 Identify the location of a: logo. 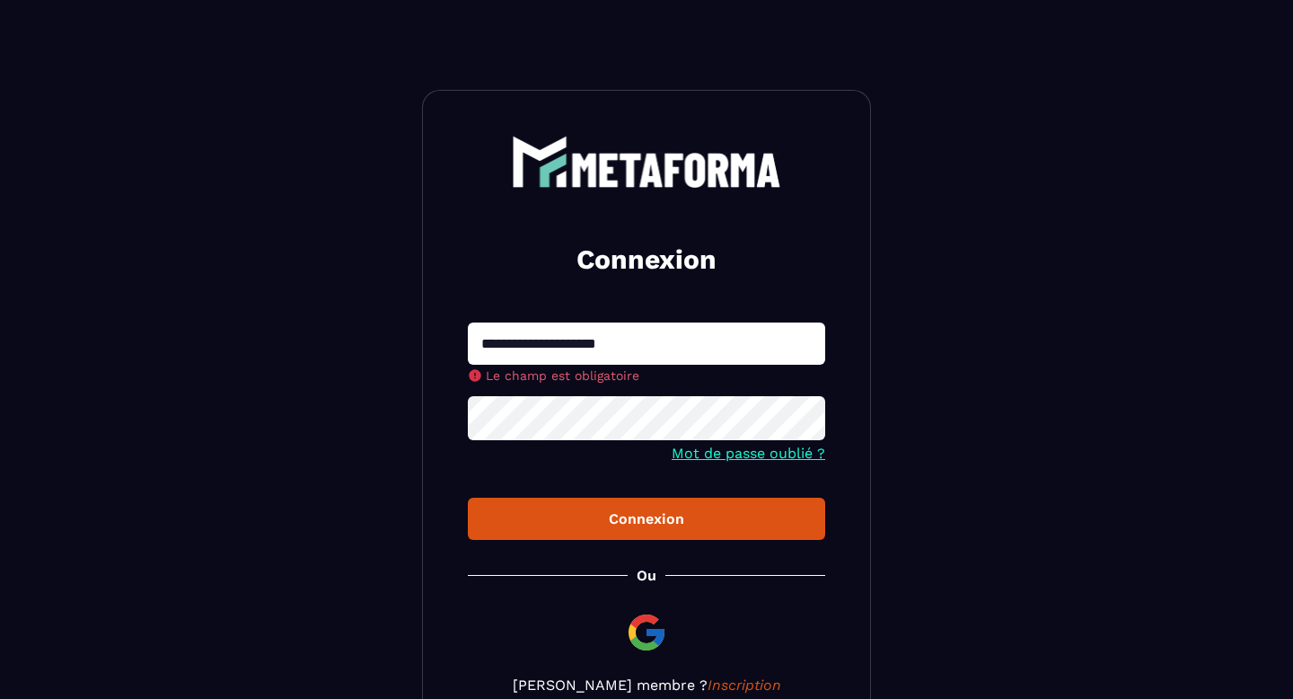
(647, 162).